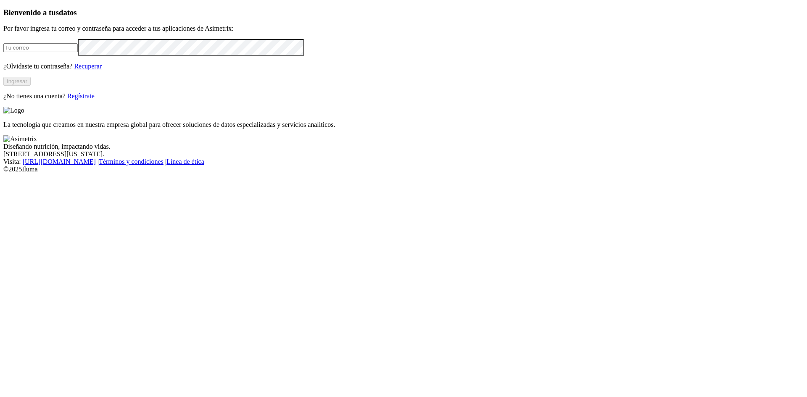 The image size is (807, 397). What do you see at coordinates (131, 161) in the screenshot?
I see `a: Términos y condiciones` at bounding box center [131, 161].